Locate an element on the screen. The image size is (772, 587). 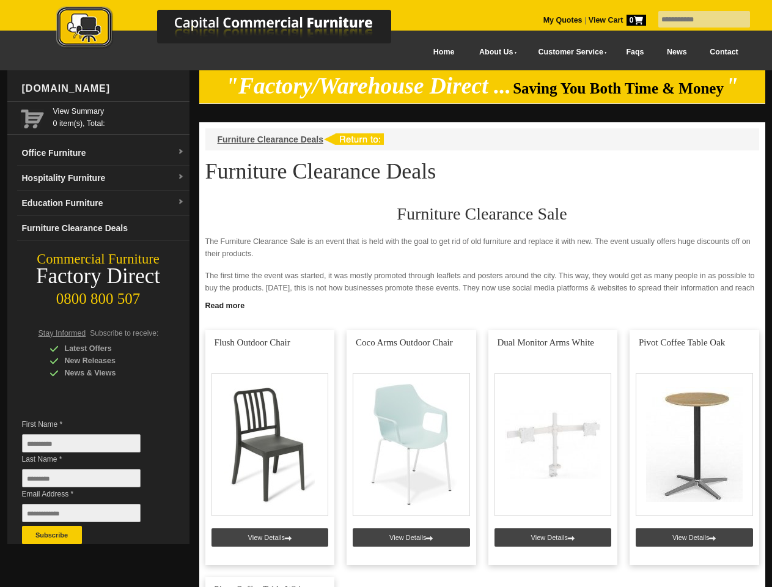
a: My Quotes is located at coordinates (563, 20).